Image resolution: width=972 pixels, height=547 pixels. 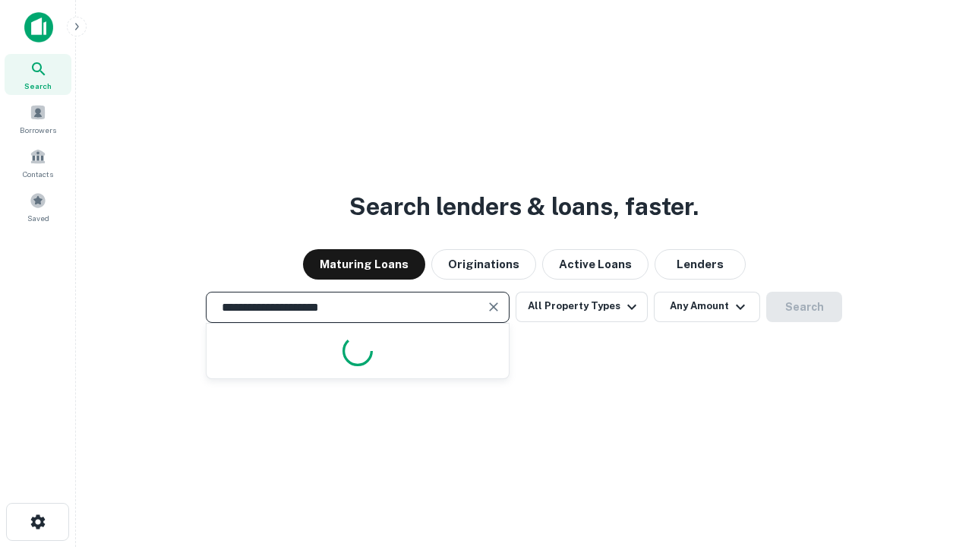 What do you see at coordinates (38, 206) in the screenshot?
I see `a: Saved` at bounding box center [38, 206].